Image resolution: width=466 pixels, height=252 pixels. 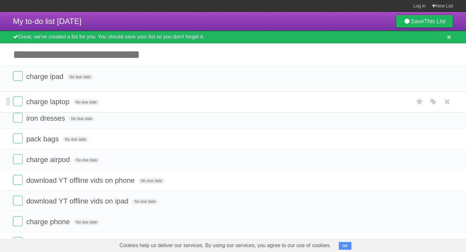 I want to click on span: charge laptop, so click(x=49, y=102).